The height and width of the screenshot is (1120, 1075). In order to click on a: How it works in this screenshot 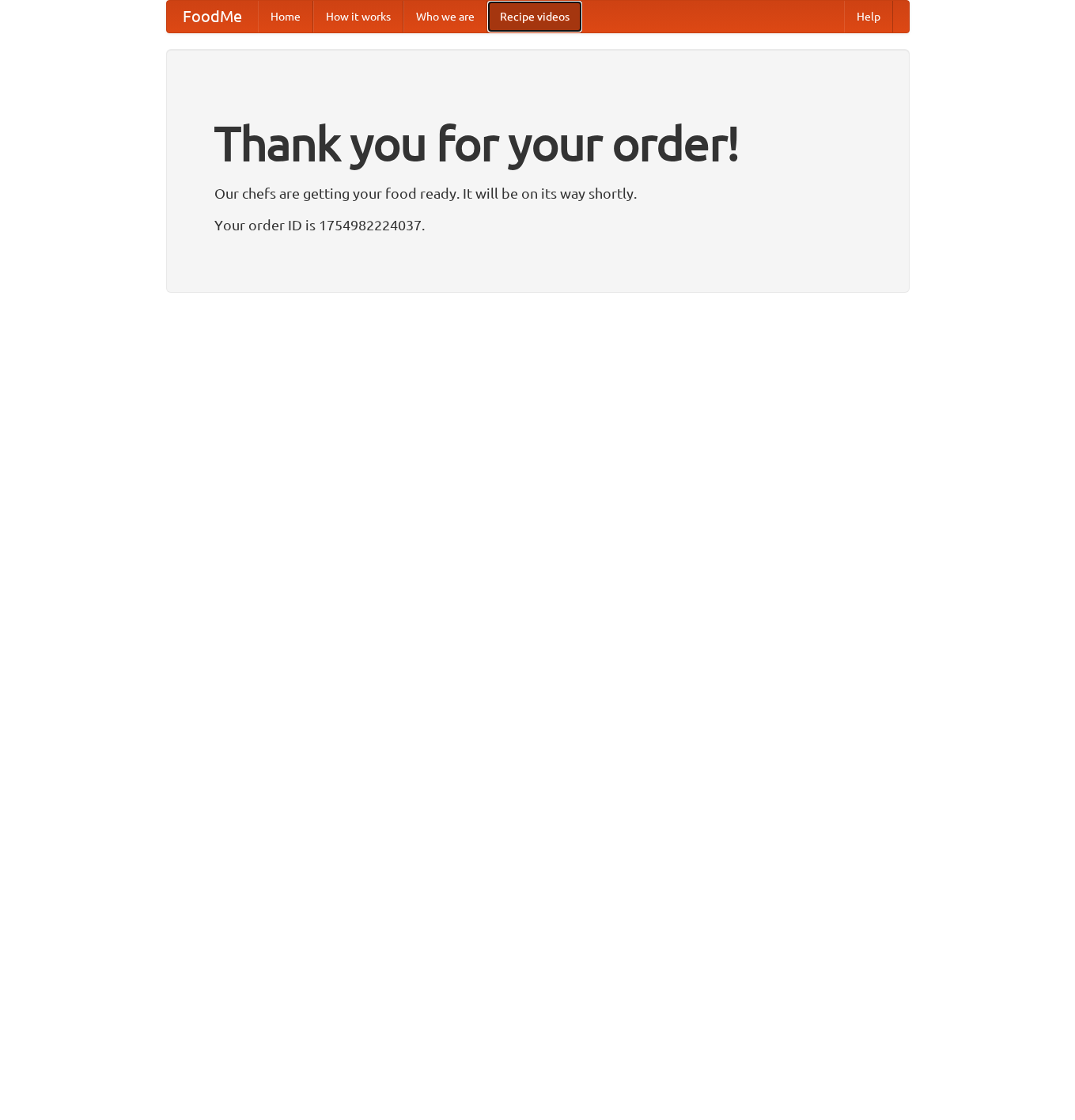, I will do `click(359, 16)`.